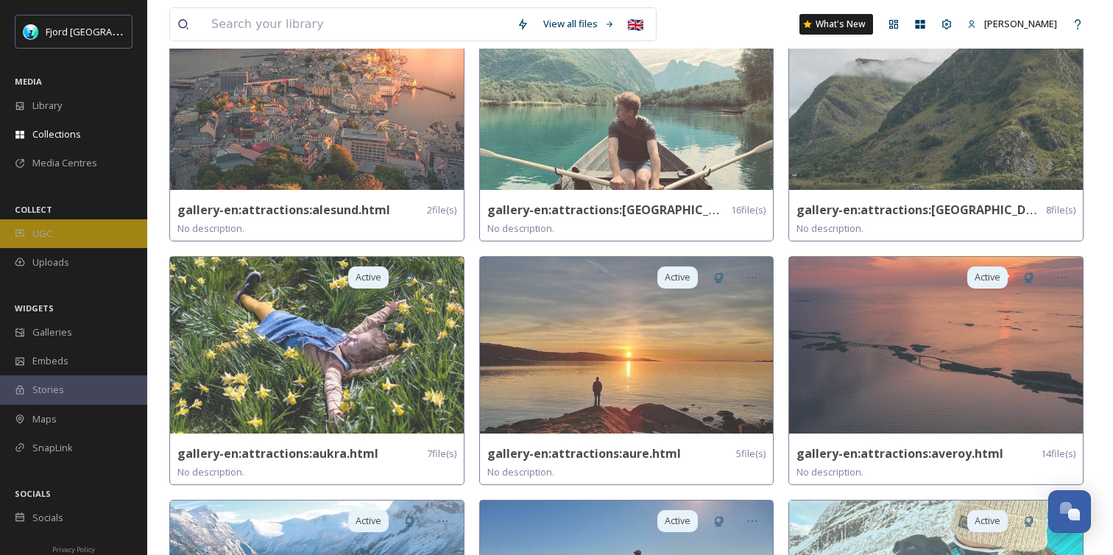 Image resolution: width=1113 pixels, height=555 pixels. I want to click on img: 54ed43bf64ade147e444f31855a8fde4e26e3a45645eb68f0dcc25b1be83381f.jpg, so click(316, 345).